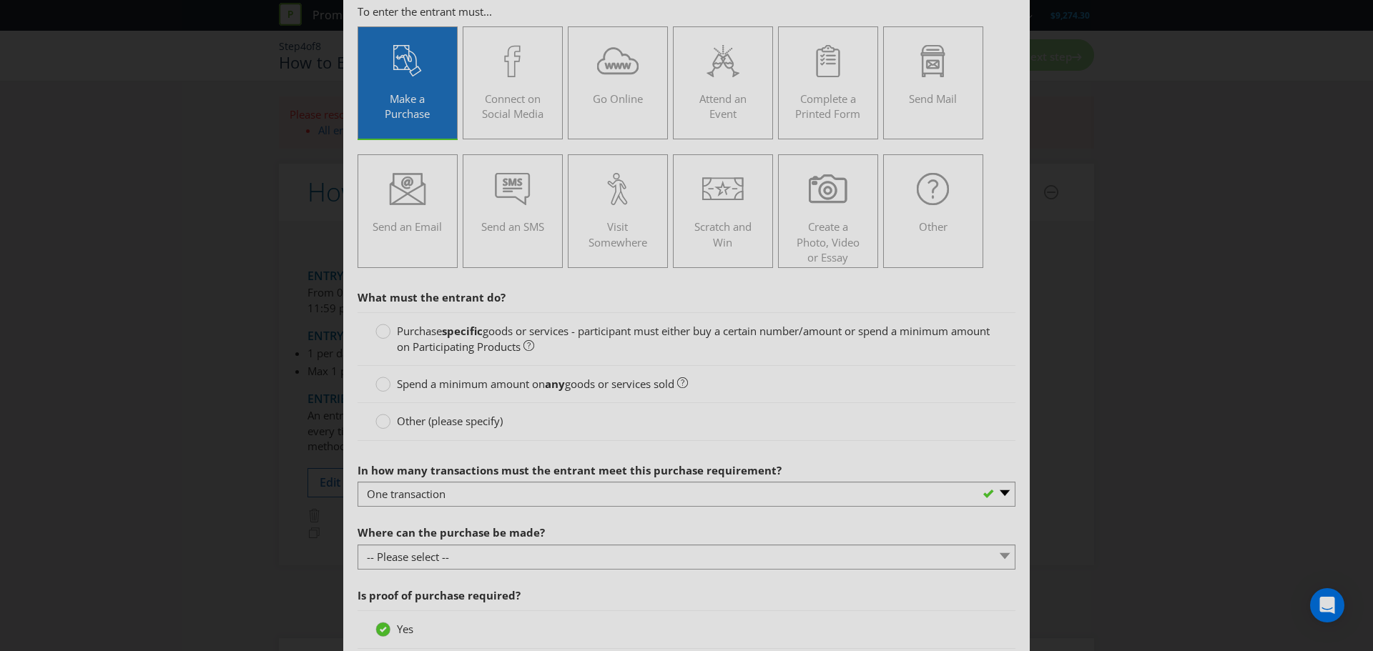 This screenshot has width=1373, height=651. Describe the element at coordinates (407, 106) in the screenshot. I see `span: Make a Purchase` at that location.